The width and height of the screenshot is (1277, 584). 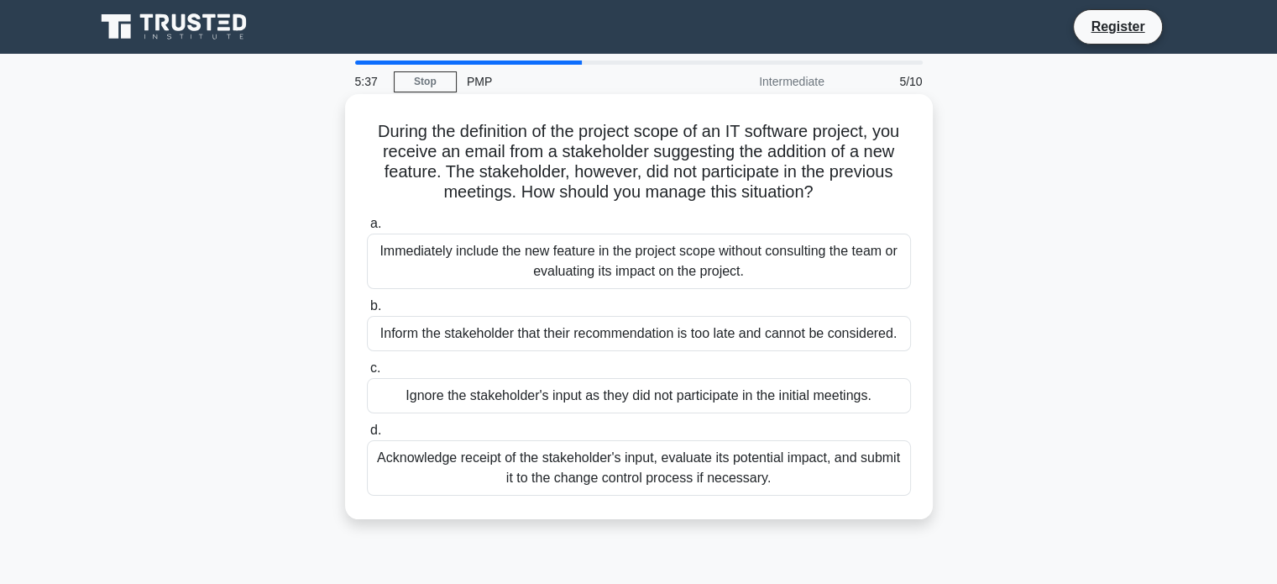 I want to click on div: 5:37, so click(x=370, y=81).